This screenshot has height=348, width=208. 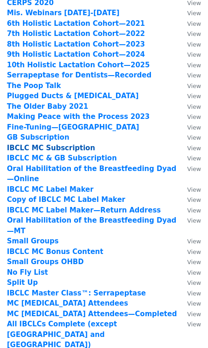 I want to click on strong: Oral Habilitation of the Breastfeeding Dyad—Online, so click(x=92, y=174).